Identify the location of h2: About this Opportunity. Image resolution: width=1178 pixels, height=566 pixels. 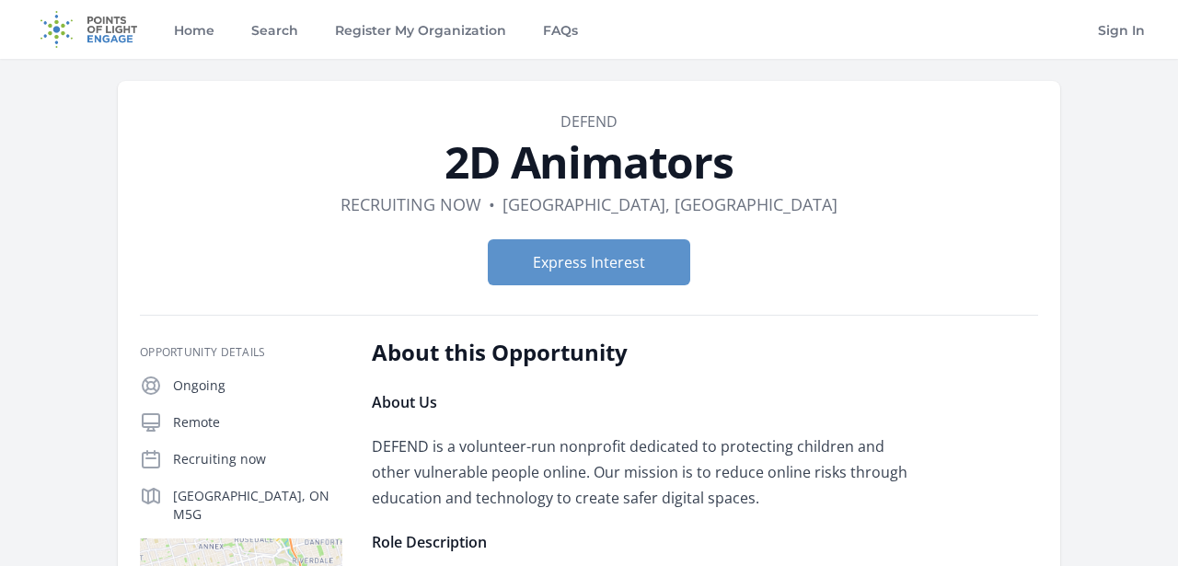
(641, 353).